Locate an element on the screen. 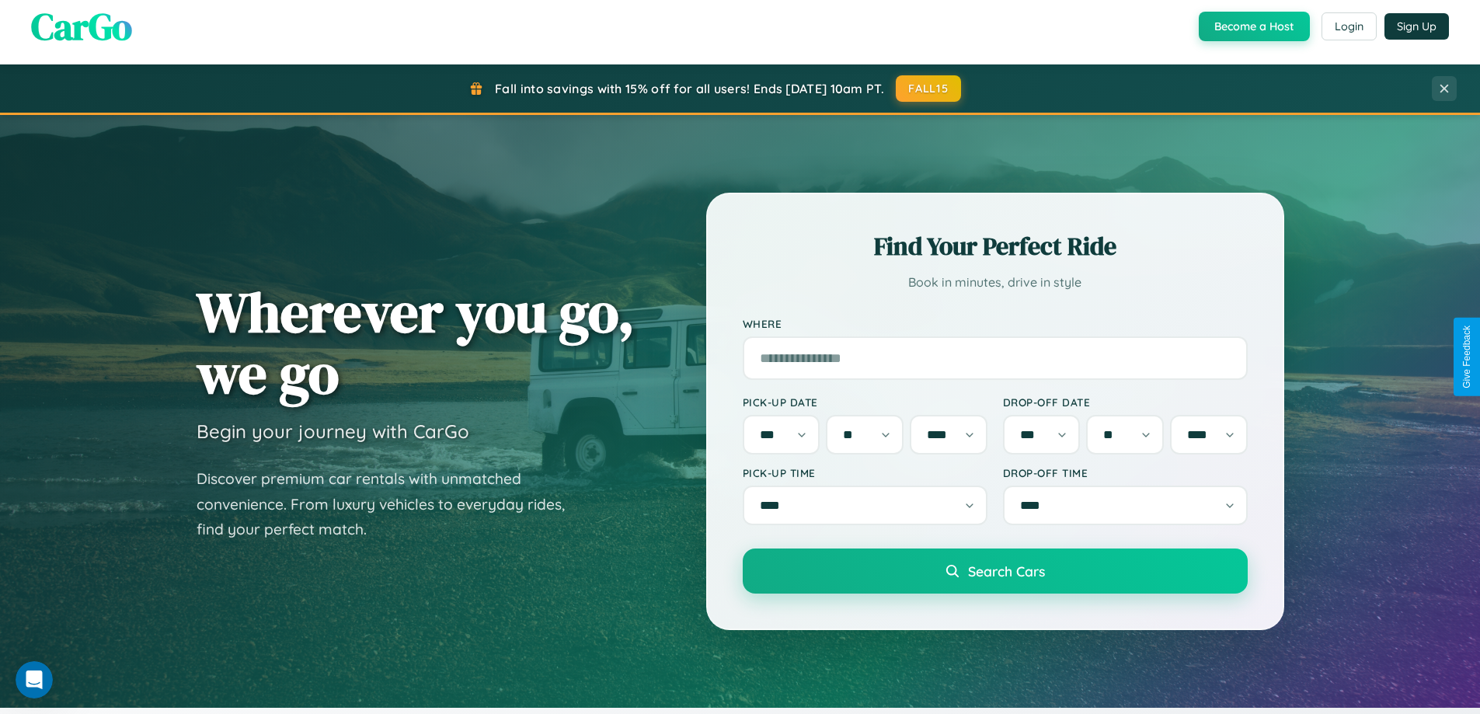 This screenshot has width=1480, height=714. p: Book in minutes, drive in style is located at coordinates (995, 282).